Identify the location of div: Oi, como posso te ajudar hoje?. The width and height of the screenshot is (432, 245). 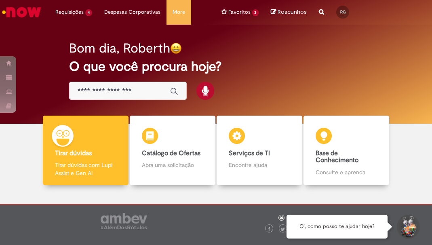
(337, 226).